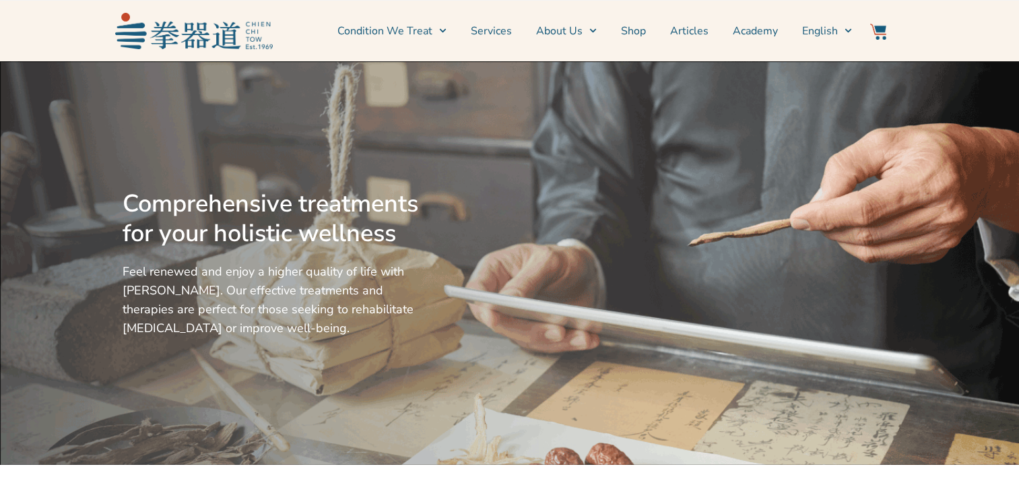 This screenshot has width=1019, height=477. I want to click on a: Articles, so click(689, 31).